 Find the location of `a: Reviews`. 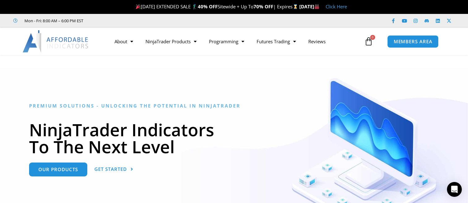

a: Reviews is located at coordinates (317, 41).